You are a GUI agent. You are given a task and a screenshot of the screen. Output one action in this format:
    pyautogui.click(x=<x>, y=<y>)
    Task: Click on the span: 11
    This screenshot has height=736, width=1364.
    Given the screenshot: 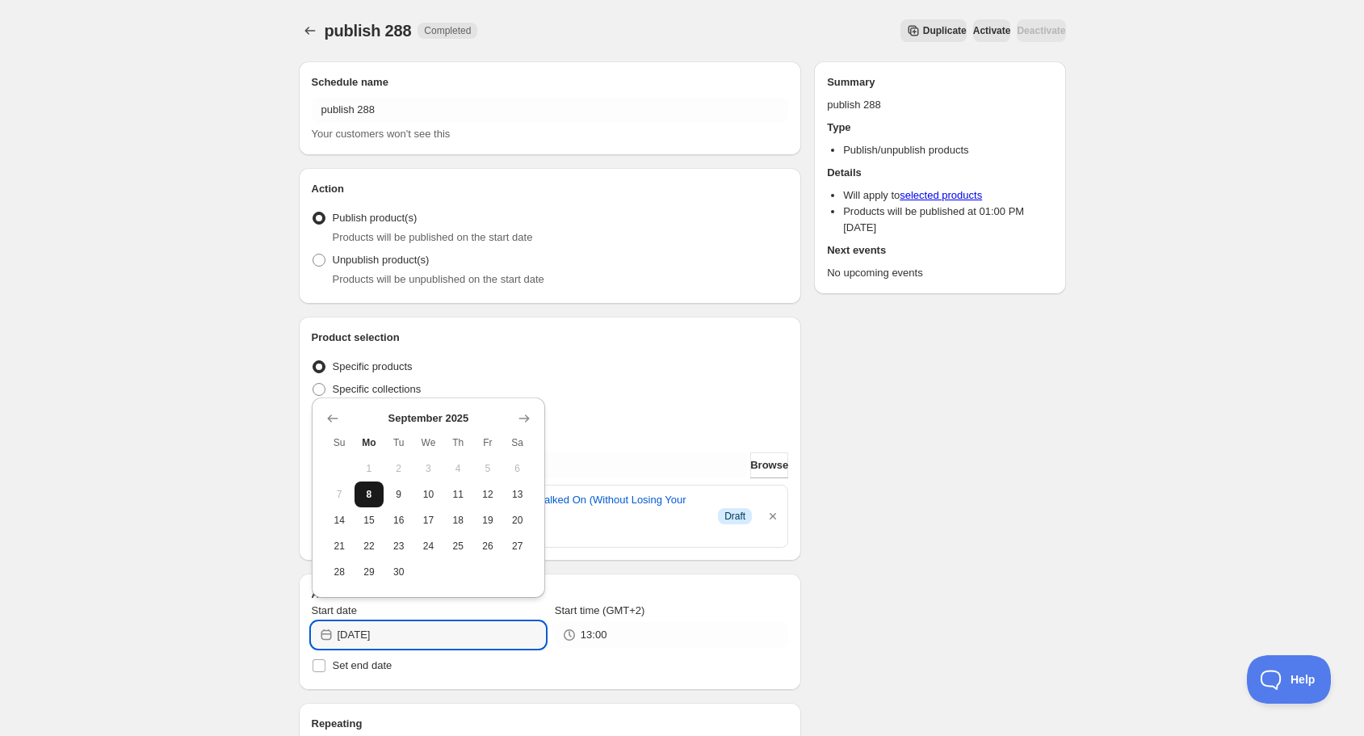 What is the action you would take?
    pyautogui.click(x=458, y=494)
    